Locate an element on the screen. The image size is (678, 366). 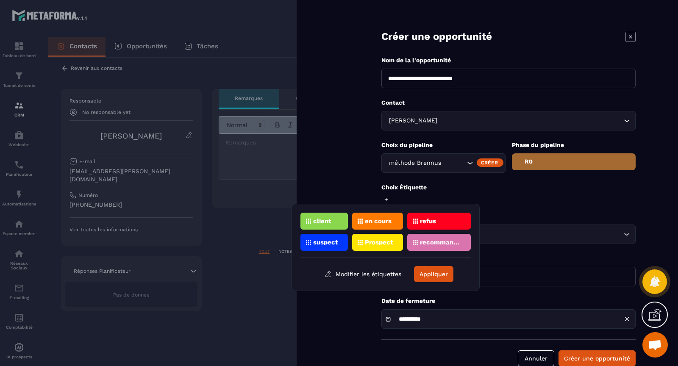
p: Choix du pipeline is located at coordinates (443, 145).